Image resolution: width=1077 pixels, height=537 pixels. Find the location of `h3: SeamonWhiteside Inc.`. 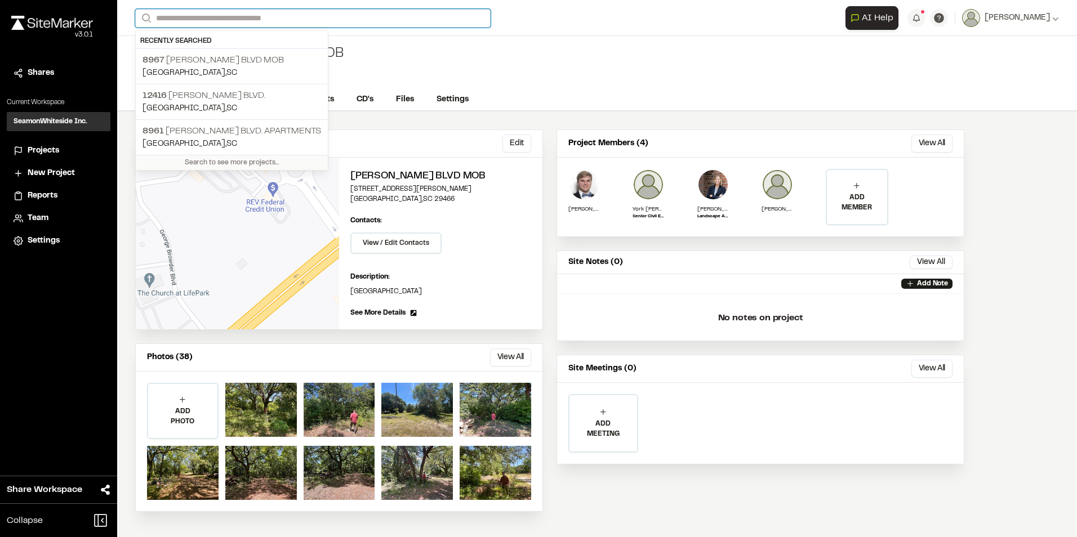

h3: SeamonWhiteside Inc. is located at coordinates (50, 122).